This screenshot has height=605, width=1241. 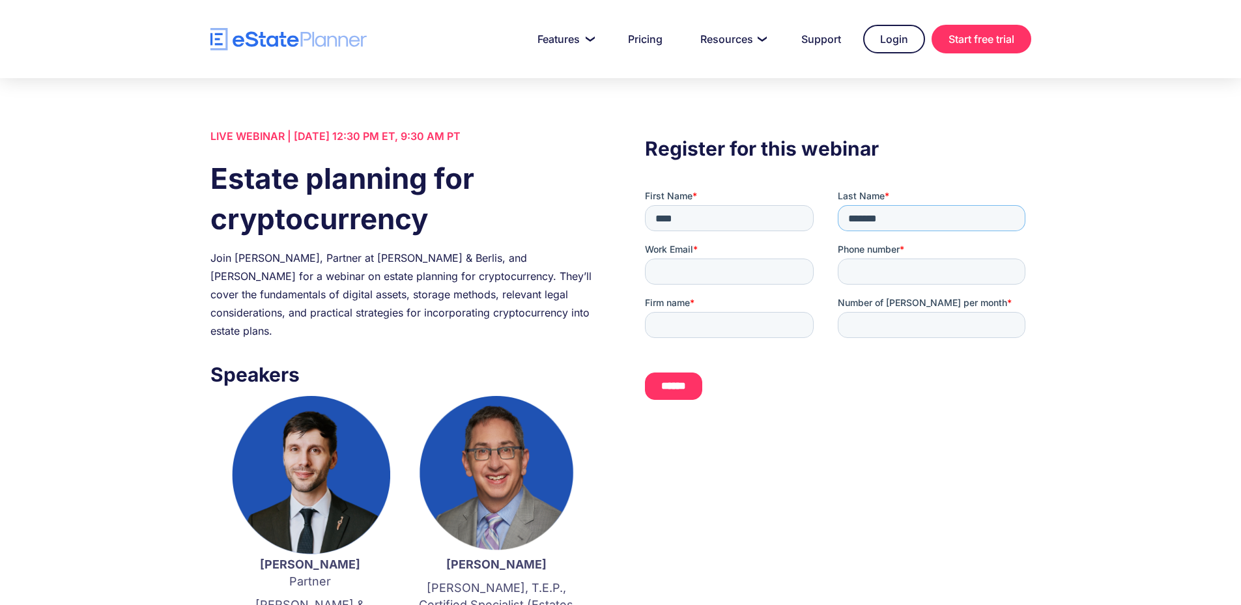 I want to click on h1: Estate planning for cryptocurrency, so click(x=403, y=199).